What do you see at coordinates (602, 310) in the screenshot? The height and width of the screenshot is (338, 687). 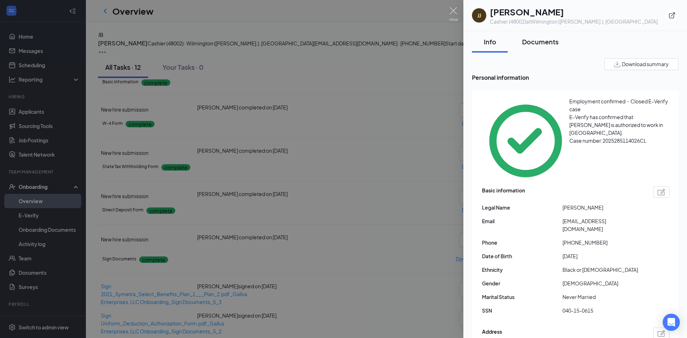 I see `span: 040-15-0615` at bounding box center [602, 310].